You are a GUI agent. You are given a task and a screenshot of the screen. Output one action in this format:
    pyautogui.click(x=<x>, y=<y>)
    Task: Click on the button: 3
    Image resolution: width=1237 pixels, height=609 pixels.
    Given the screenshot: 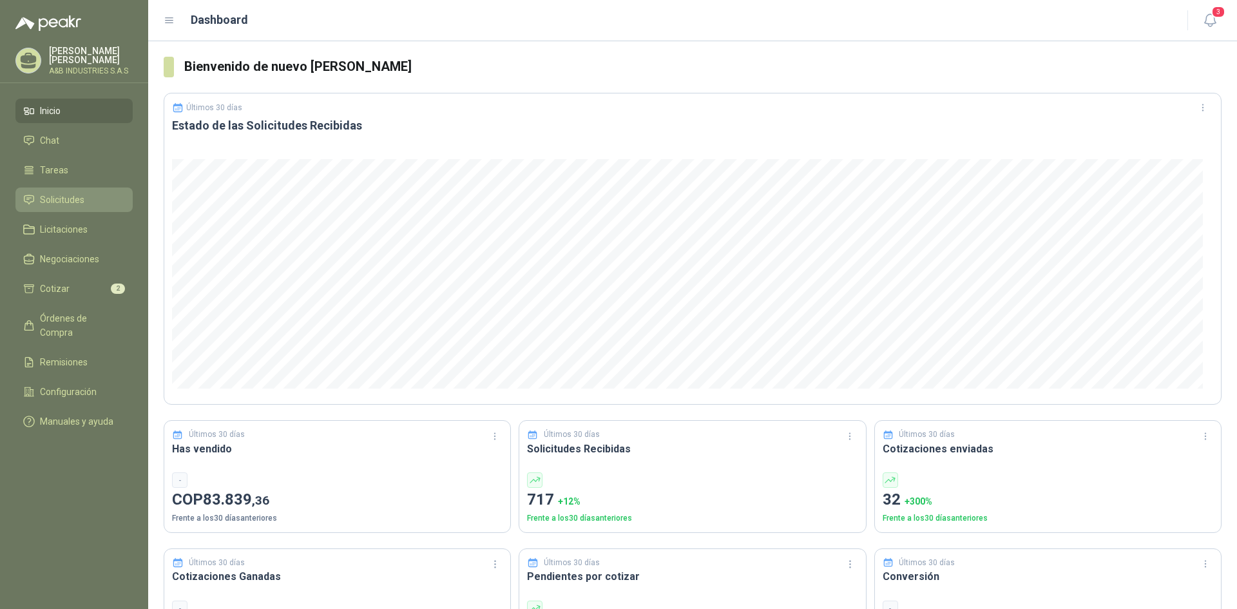 What is the action you would take?
    pyautogui.click(x=1210, y=21)
    